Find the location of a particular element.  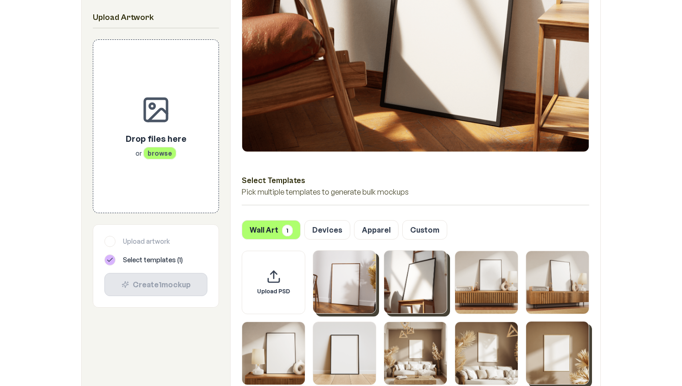

div: Select template Framed Poster 8 is located at coordinates (486, 353).